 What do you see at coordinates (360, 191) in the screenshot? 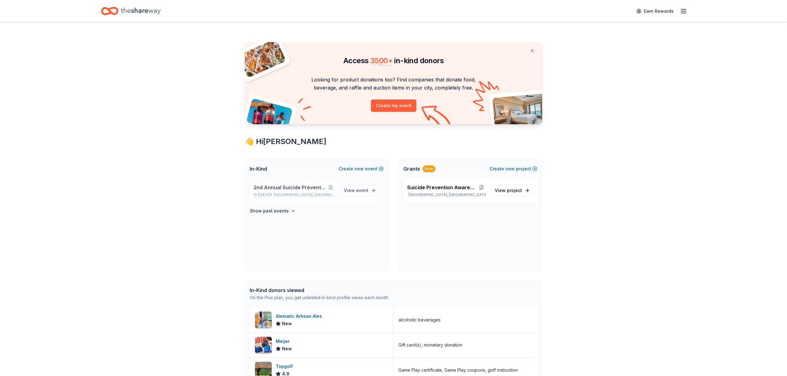
I see `a: View event` at bounding box center [360, 191].